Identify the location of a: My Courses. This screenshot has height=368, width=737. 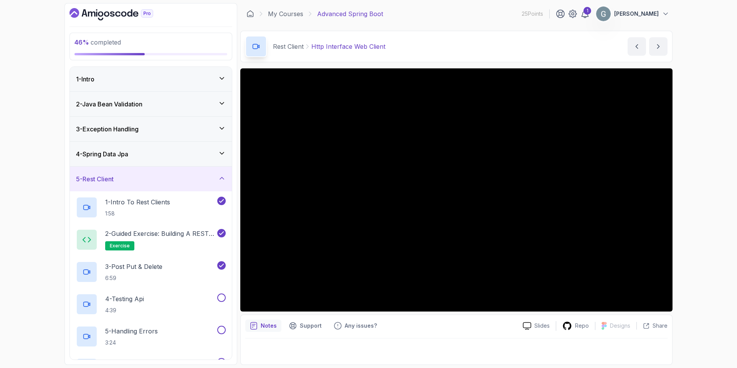
(286, 14).